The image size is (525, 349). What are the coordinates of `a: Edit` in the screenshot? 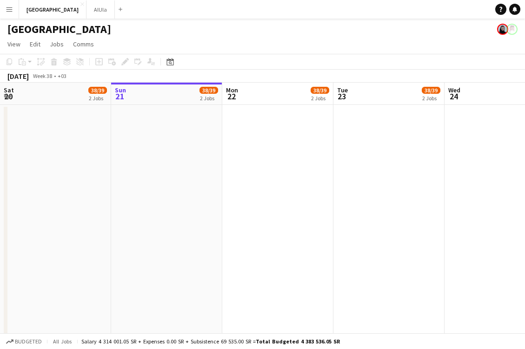 It's located at (35, 44).